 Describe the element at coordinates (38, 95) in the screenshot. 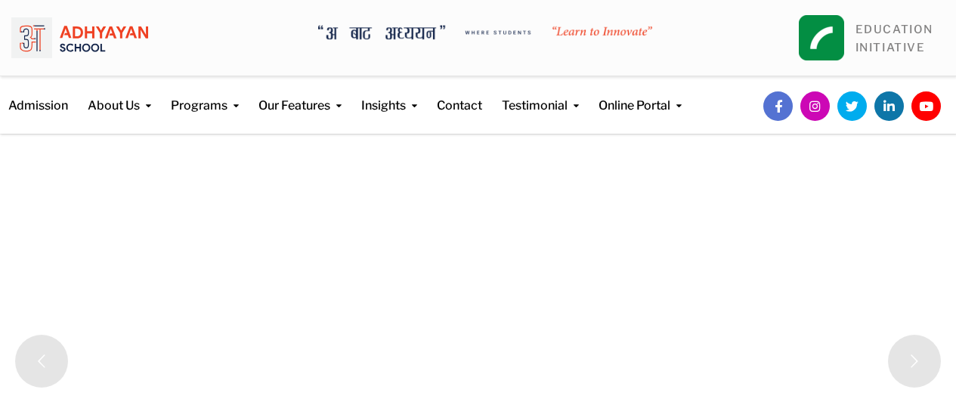

I see `a: Admission` at that location.